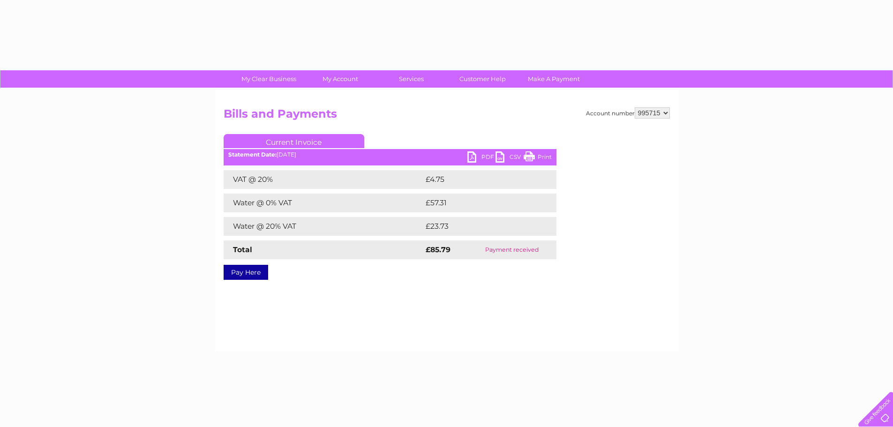  Describe the element at coordinates (482, 158) in the screenshot. I see `a: PDF` at that location.